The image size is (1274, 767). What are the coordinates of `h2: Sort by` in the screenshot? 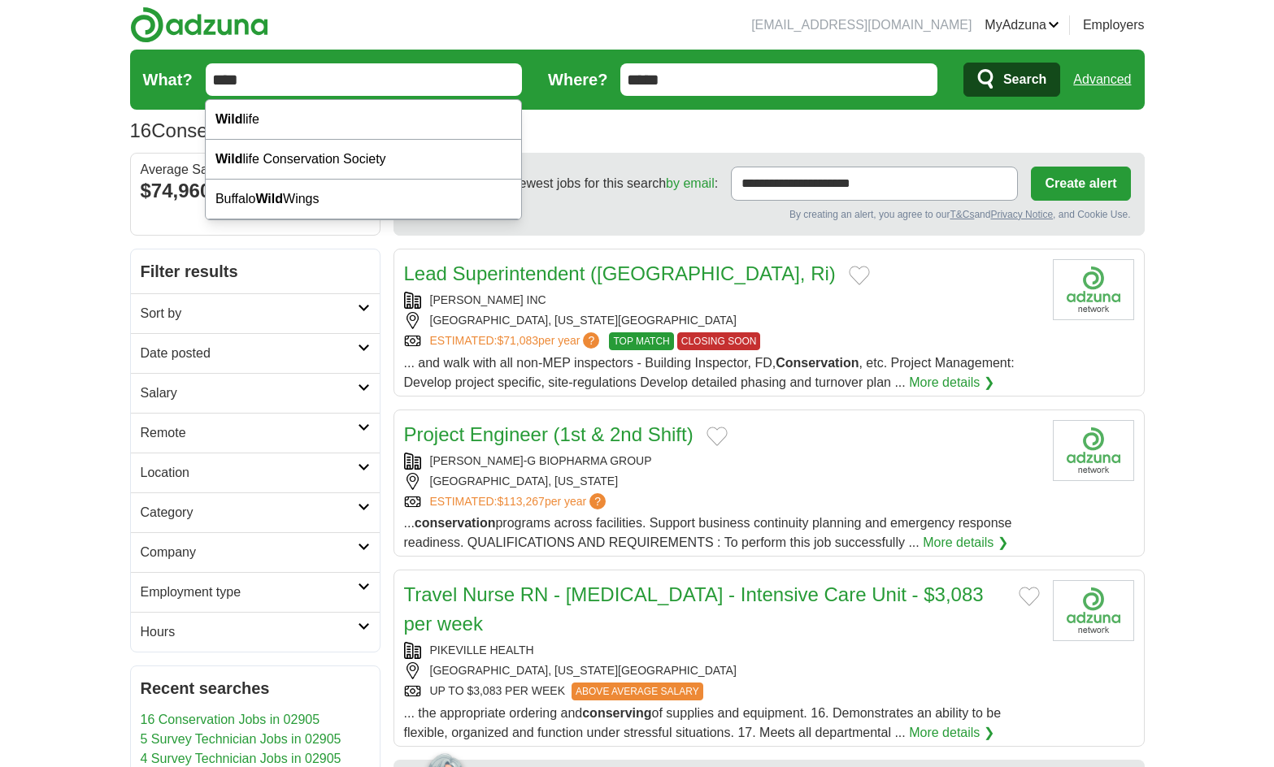 It's located at (249, 314).